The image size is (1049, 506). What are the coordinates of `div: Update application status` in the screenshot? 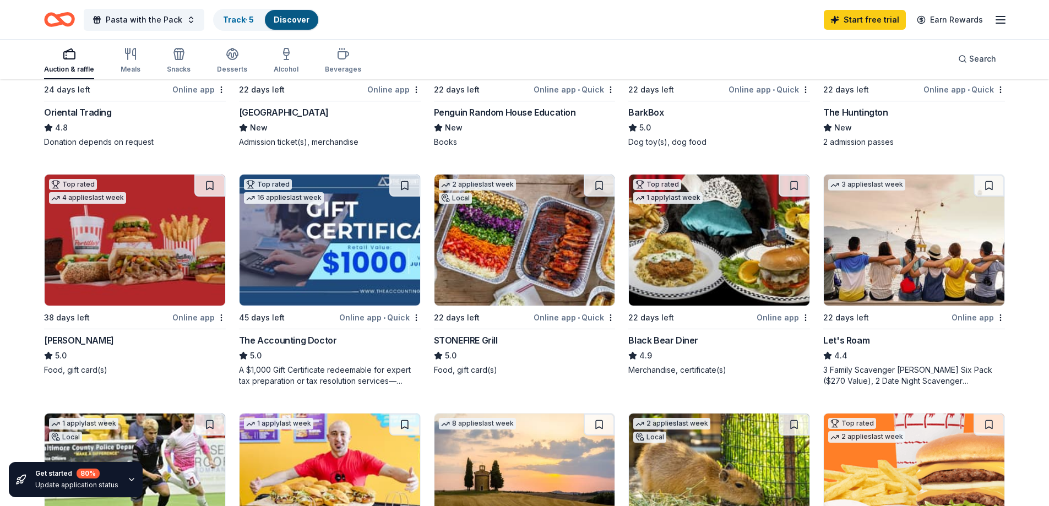 It's located at (77, 485).